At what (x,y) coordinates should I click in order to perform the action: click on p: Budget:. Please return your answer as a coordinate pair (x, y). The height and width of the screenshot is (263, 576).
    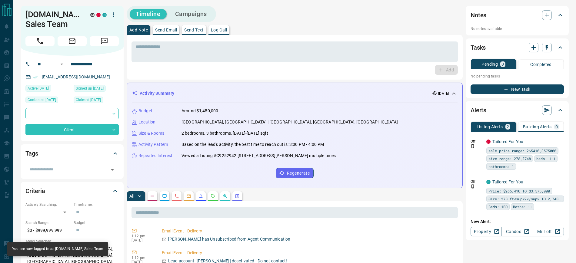
    Looking at the image, I should click on (96, 223).